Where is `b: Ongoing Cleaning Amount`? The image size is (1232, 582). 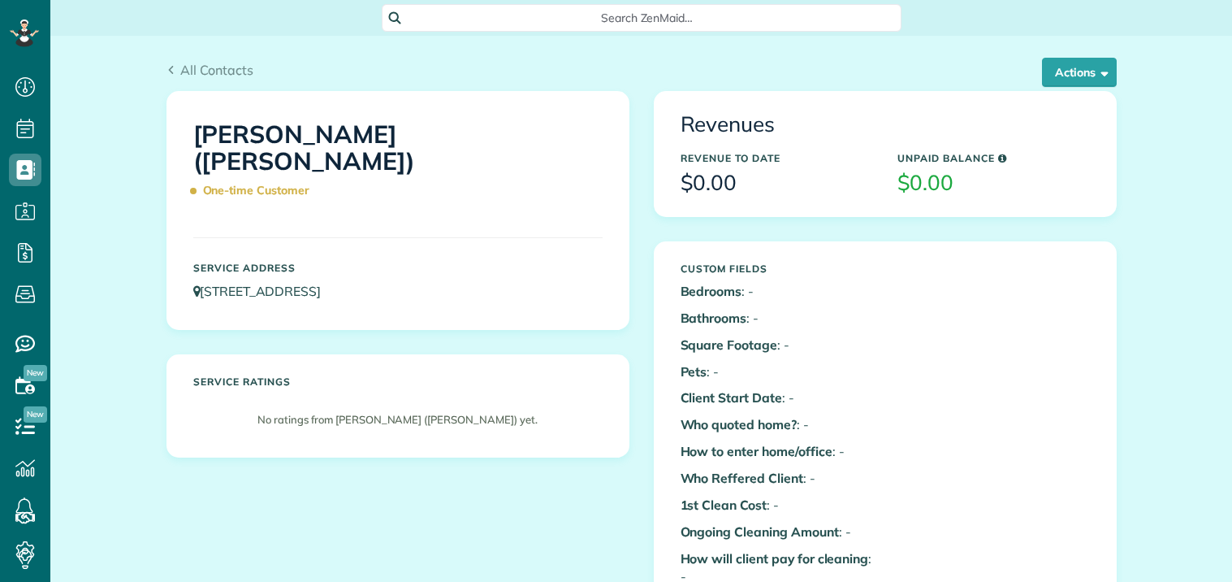
b: Ongoing Cleaning Amount is located at coordinates (759, 531).